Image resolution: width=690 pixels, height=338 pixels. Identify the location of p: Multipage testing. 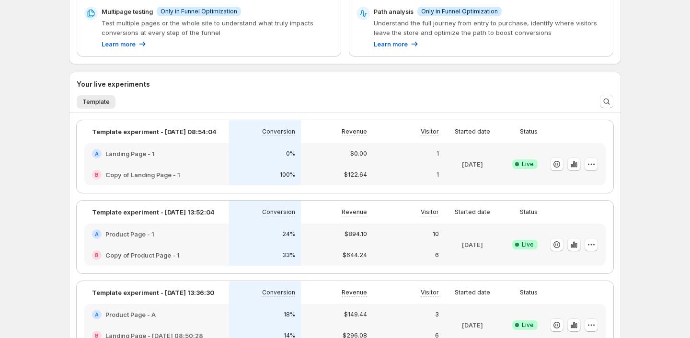
(127, 11).